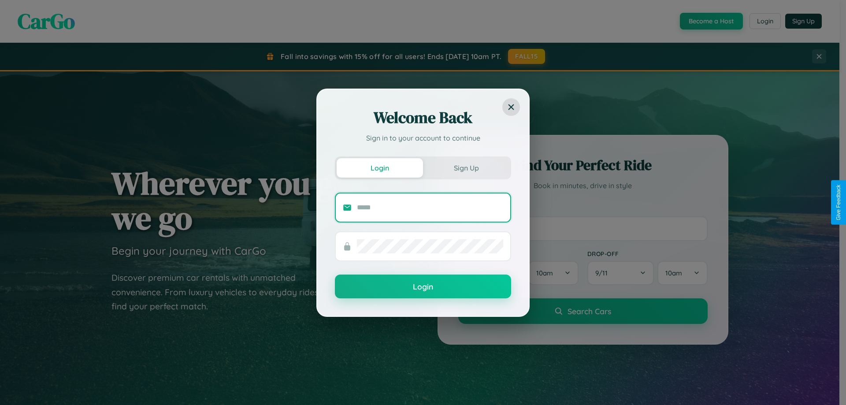  What do you see at coordinates (423, 138) in the screenshot?
I see `p: Sign in to your account to continue` at bounding box center [423, 138].